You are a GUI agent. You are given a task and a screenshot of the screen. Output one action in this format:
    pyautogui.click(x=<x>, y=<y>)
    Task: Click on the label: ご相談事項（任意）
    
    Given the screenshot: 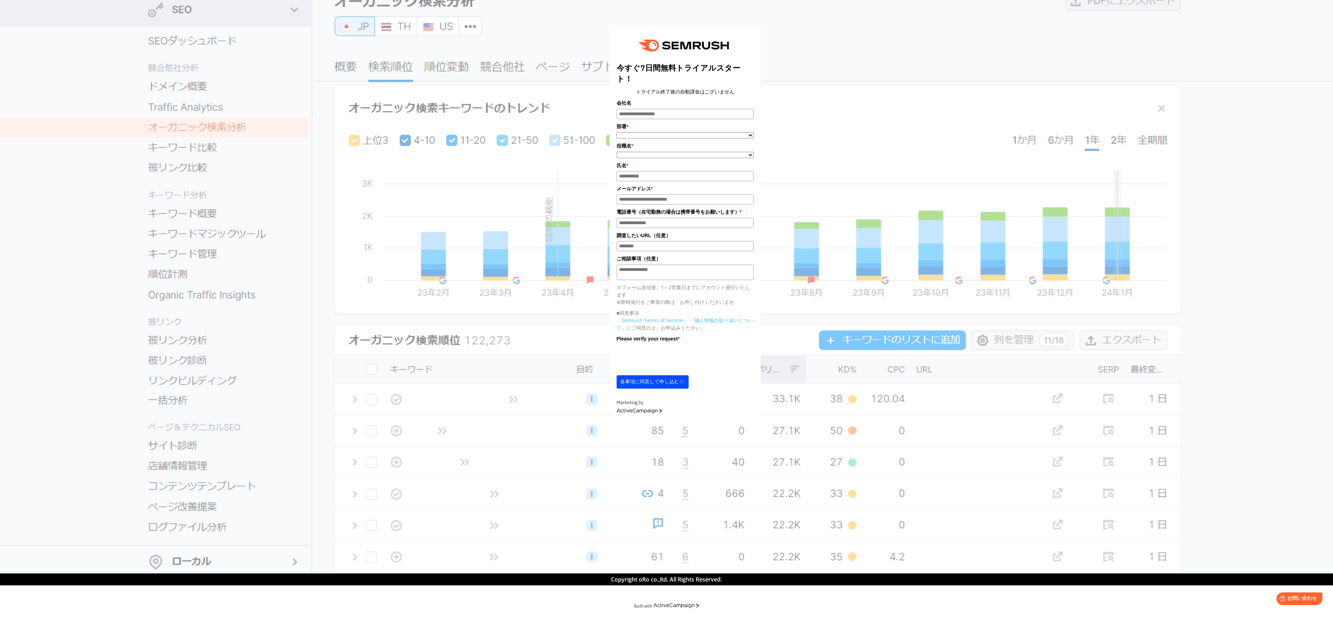 What is the action you would take?
    pyautogui.click(x=685, y=259)
    